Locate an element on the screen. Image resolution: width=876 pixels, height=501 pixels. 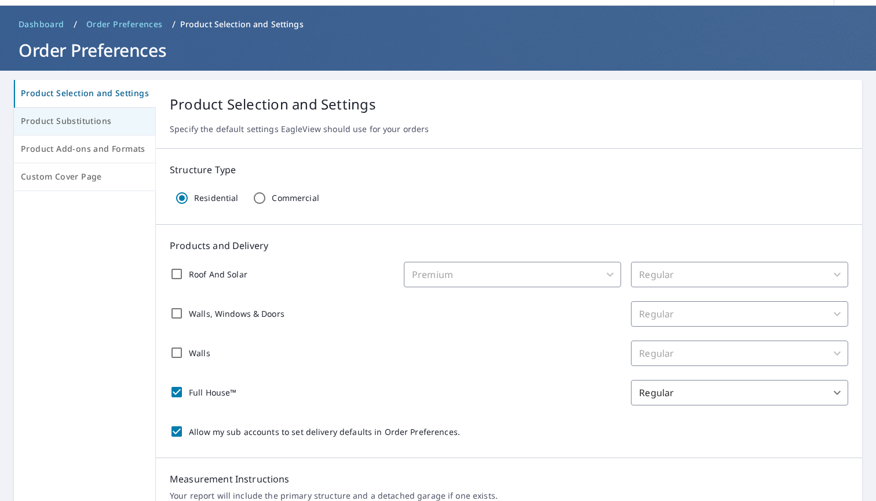
p: Measurement Instructions is located at coordinates (509, 479).